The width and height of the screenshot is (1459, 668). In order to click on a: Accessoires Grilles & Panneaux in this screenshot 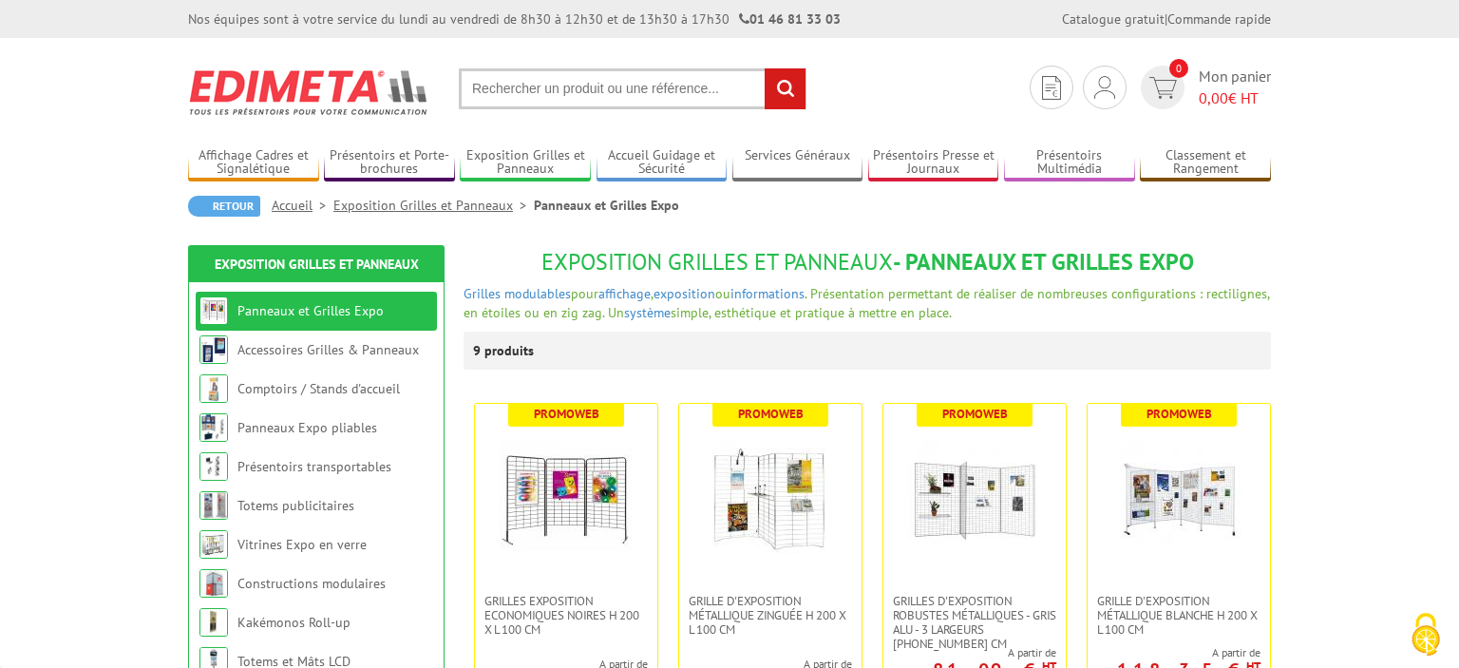, I will do `click(328, 350)`.